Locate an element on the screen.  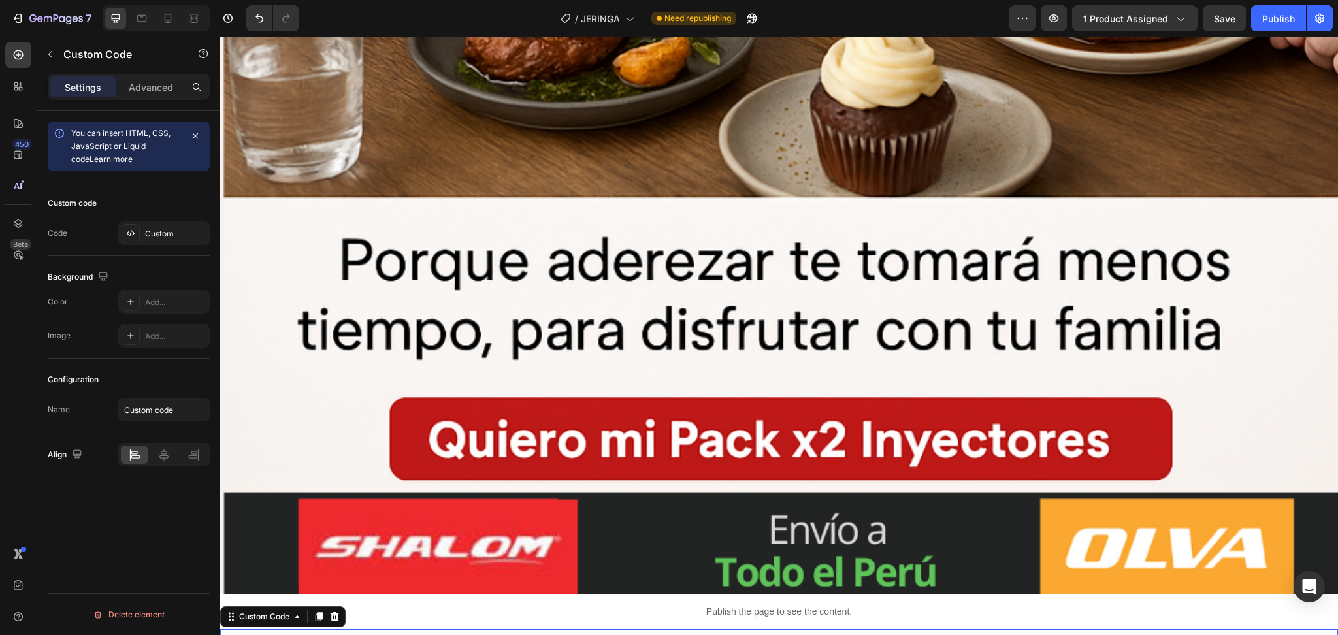
button: 1 product assigned is located at coordinates (1135, 18).